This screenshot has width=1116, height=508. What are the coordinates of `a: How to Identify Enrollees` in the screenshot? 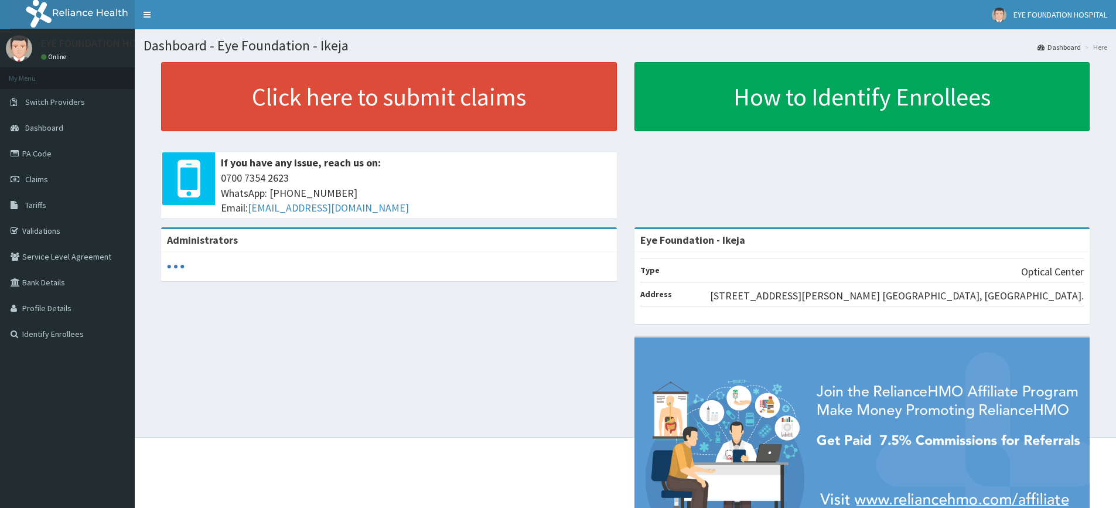 It's located at (862, 97).